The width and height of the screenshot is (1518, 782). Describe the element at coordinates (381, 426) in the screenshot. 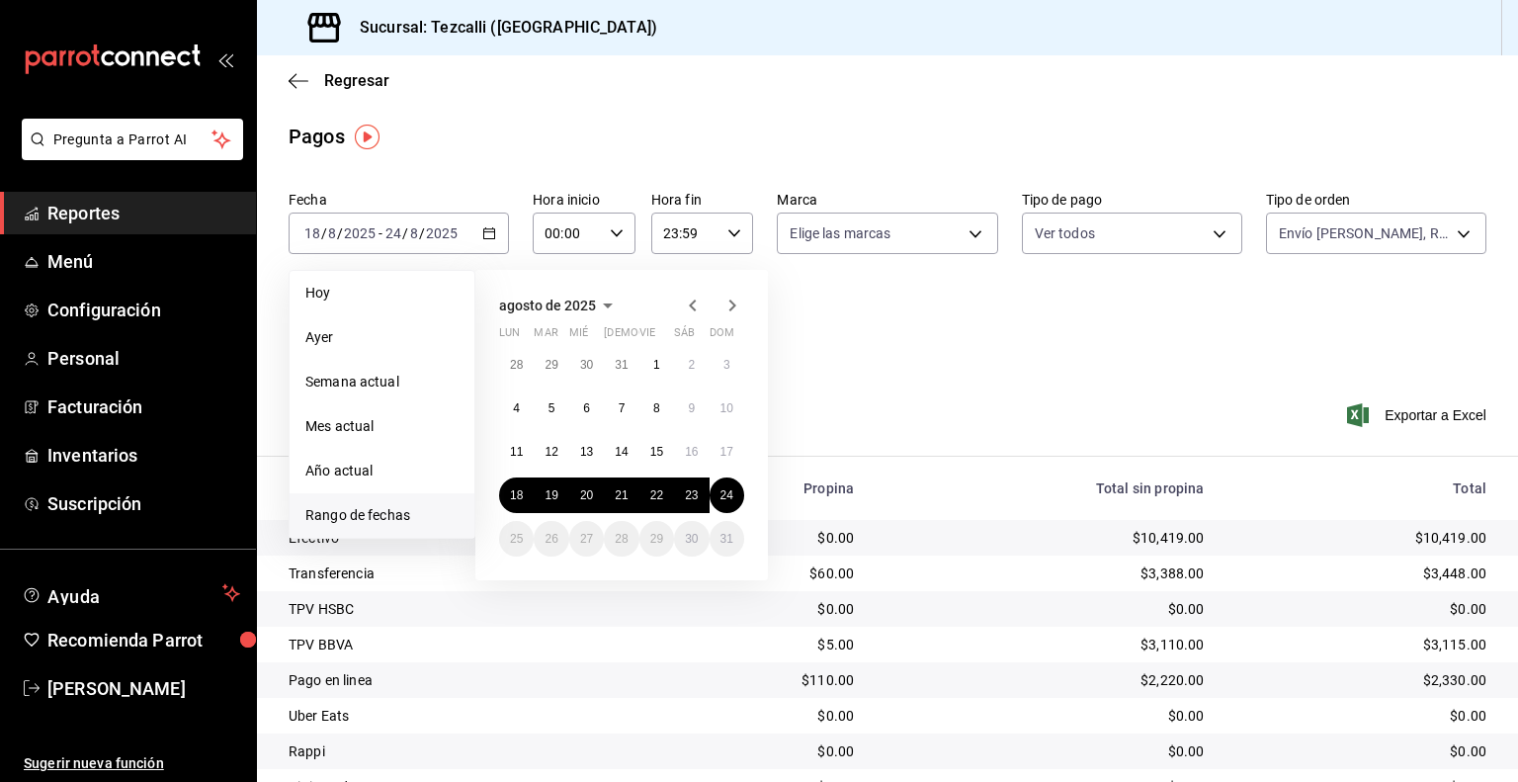

I see `span: Mes actual` at that location.